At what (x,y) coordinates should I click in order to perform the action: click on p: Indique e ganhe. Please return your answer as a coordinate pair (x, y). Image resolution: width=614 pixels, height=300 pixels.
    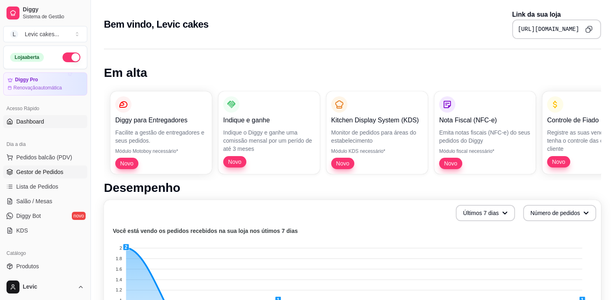
    Looking at the image, I should click on (269, 120).